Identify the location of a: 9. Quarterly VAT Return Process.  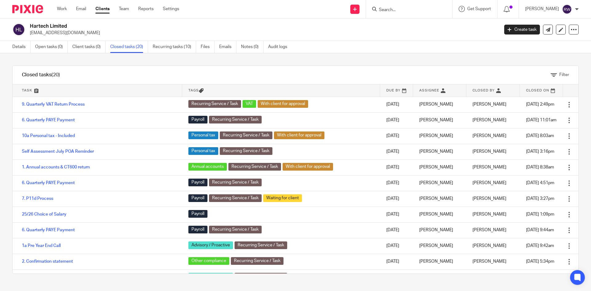
(53, 104).